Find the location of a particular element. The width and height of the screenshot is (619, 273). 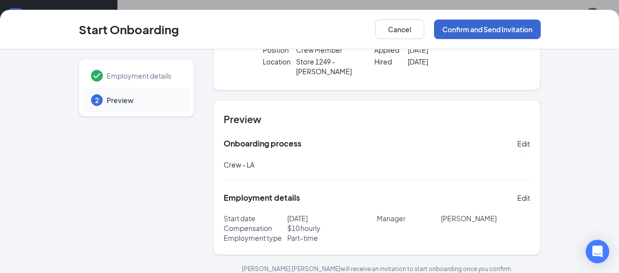

button: Confirm and Send Invitation is located at coordinates (487, 29).